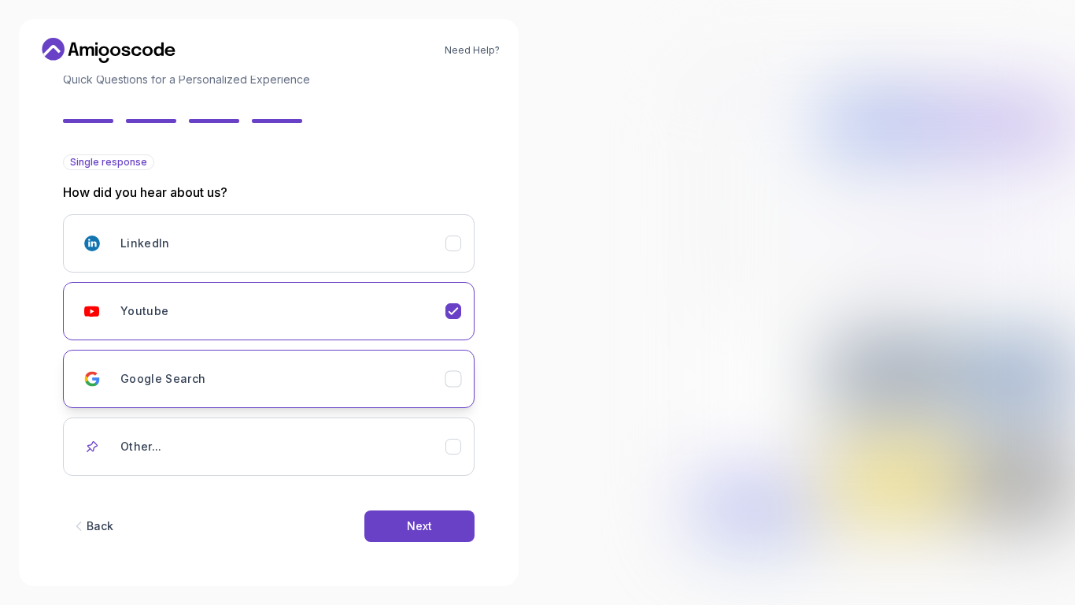 The width and height of the screenshot is (1075, 605). I want to click on img: Amigoscode Dashboard, so click(881, 302).